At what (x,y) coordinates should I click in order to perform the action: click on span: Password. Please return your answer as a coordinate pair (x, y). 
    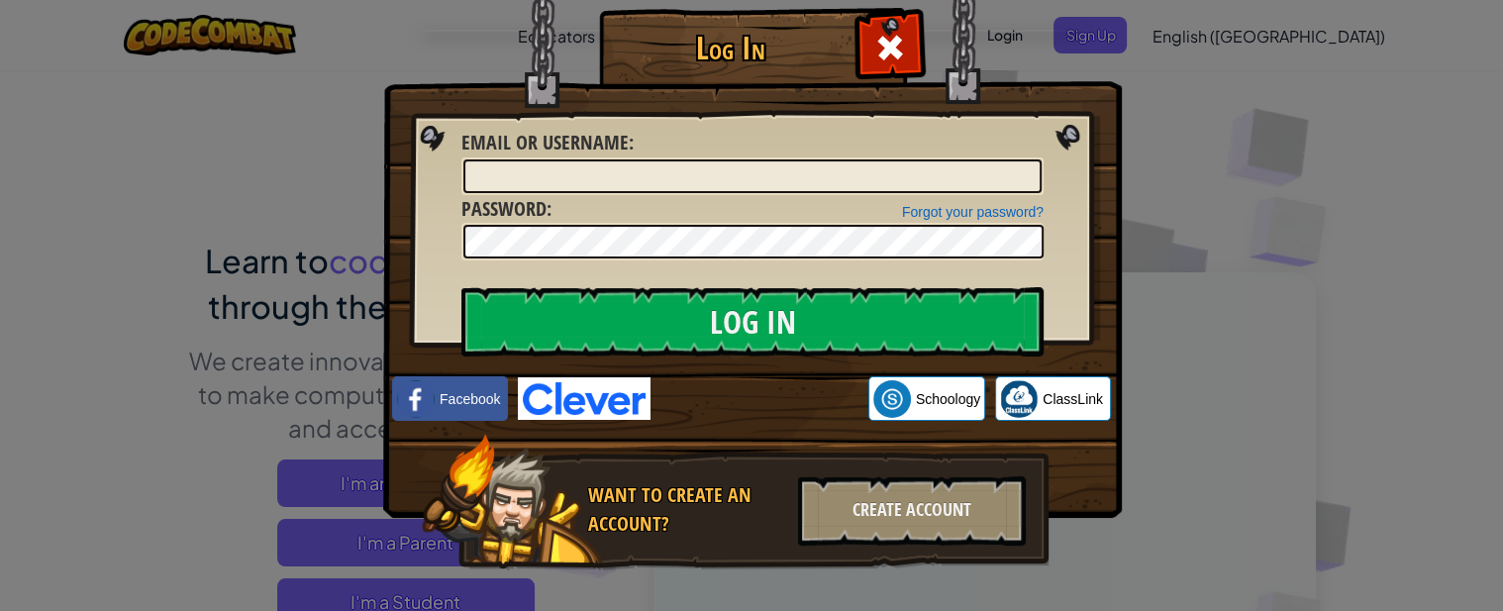
    Looking at the image, I should click on (504, 208).